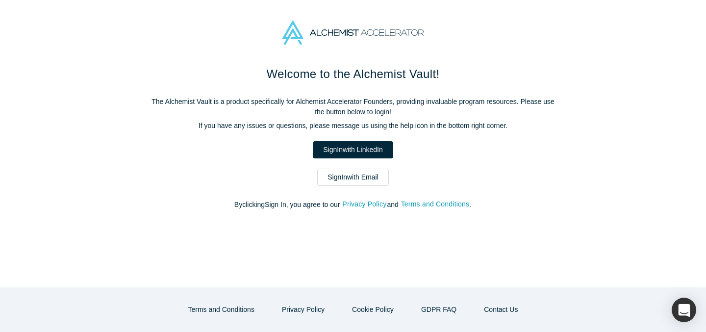  What do you see at coordinates (353, 125) in the screenshot?
I see `p: If you have any issues or questions, please message us using the help icon in the bottom right co...` at bounding box center [353, 125].